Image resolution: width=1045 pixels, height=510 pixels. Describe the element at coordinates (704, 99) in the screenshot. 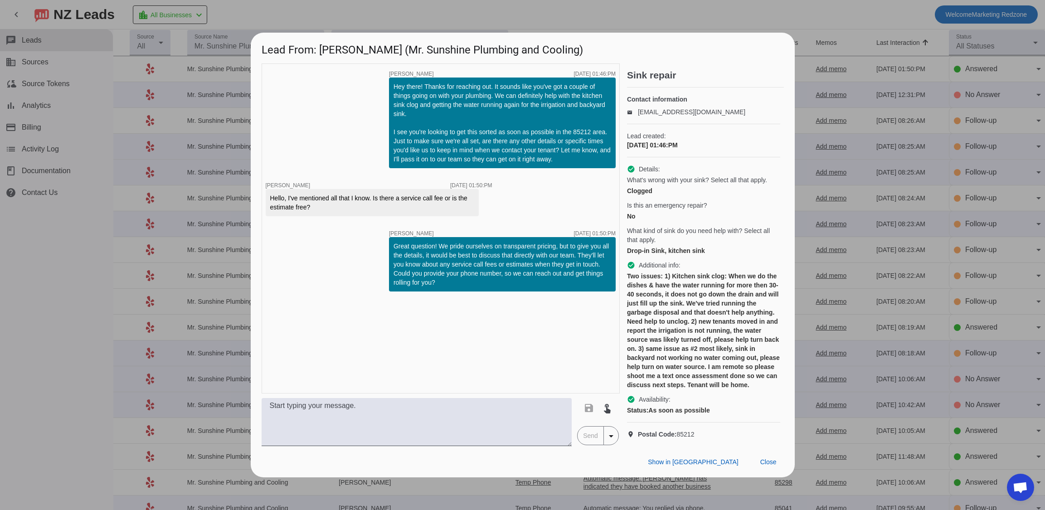

I see `h4: Contact information` at that location.